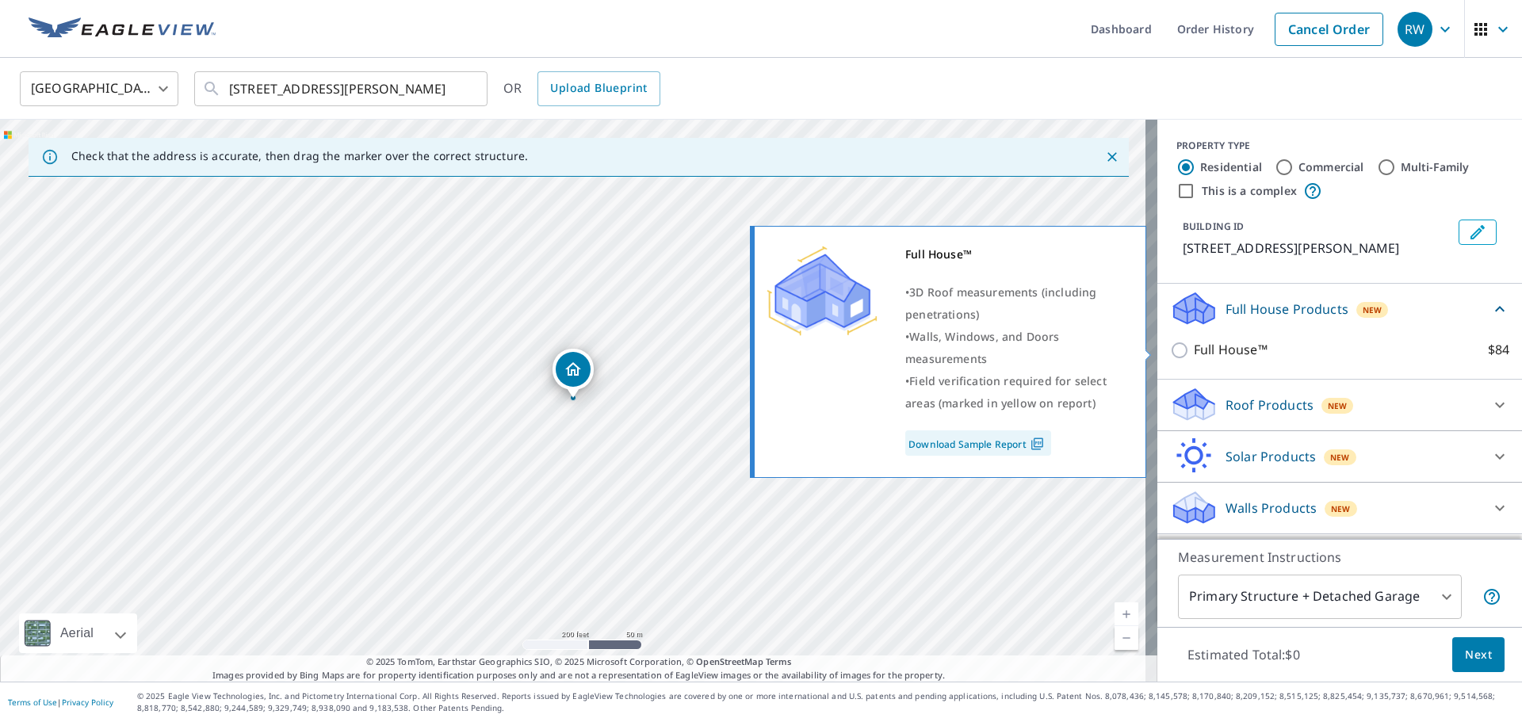  Describe the element at coordinates (1126, 638) in the screenshot. I see `a: Current Level 17, Zoom Out` at that location.